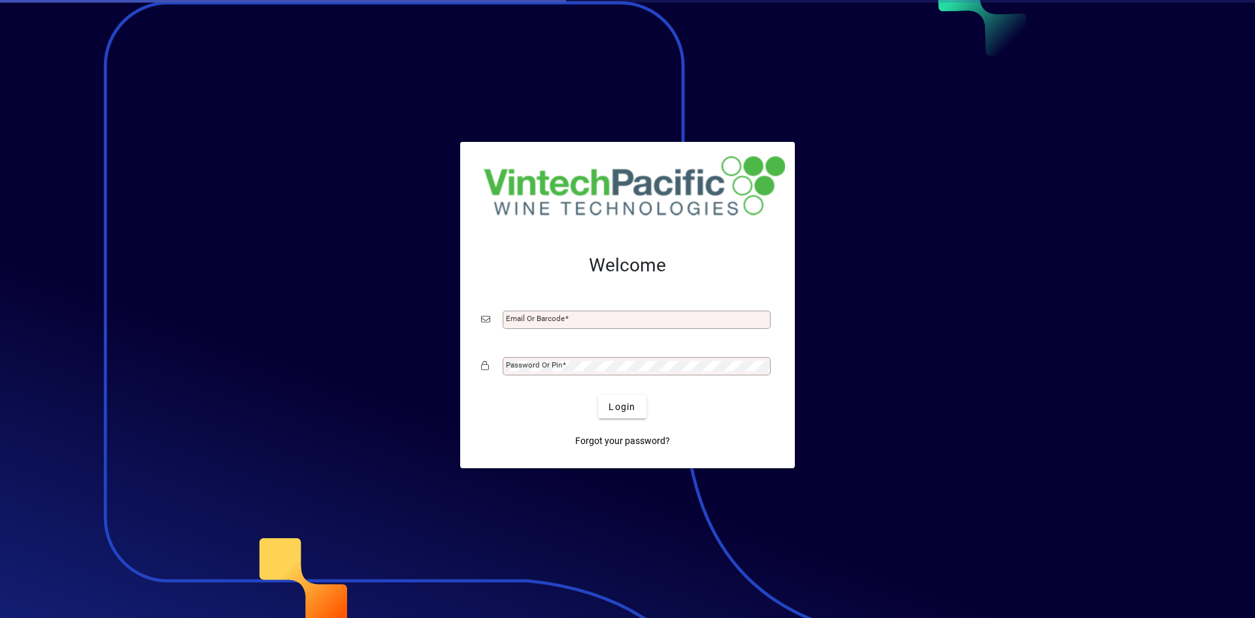  What do you see at coordinates (622, 441) in the screenshot?
I see `span: Forgot your password?` at bounding box center [622, 441].